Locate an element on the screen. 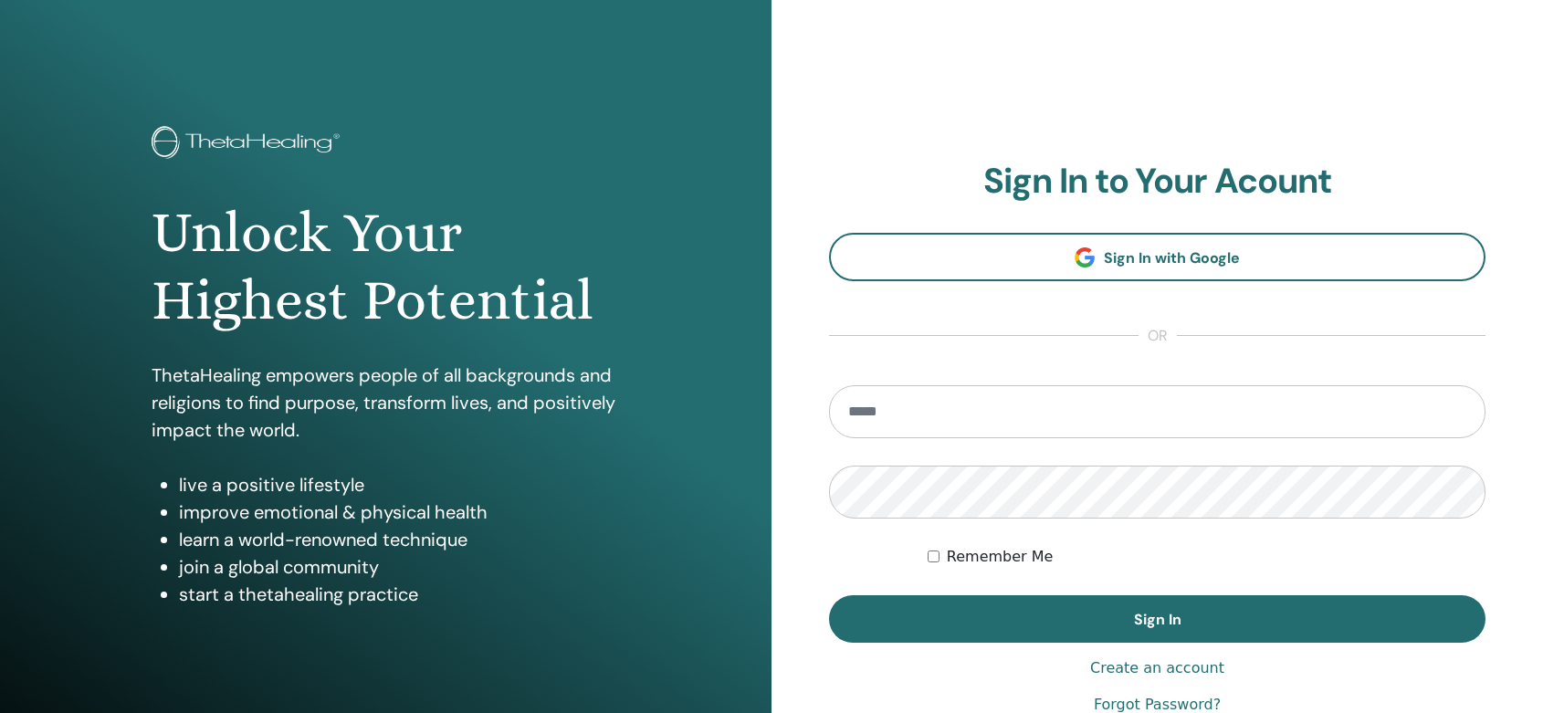  p: ThetaHealing empowers people of all backgrounds and religions to find purpose, transform lives, a... is located at coordinates (385, 403).